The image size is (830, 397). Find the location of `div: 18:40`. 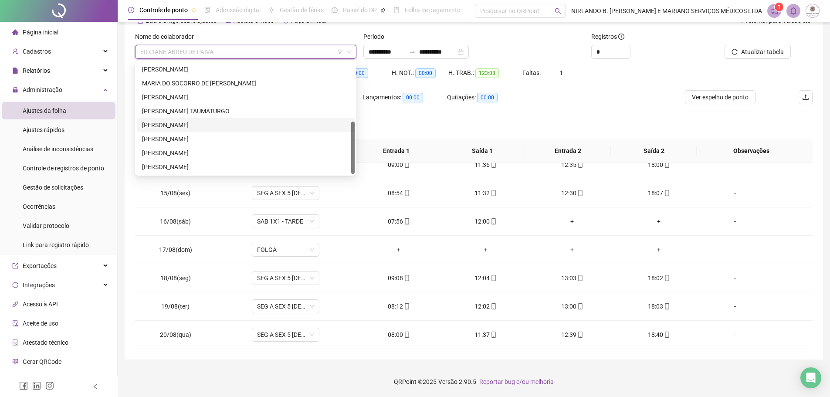

div: 18:40 is located at coordinates (659, 335).